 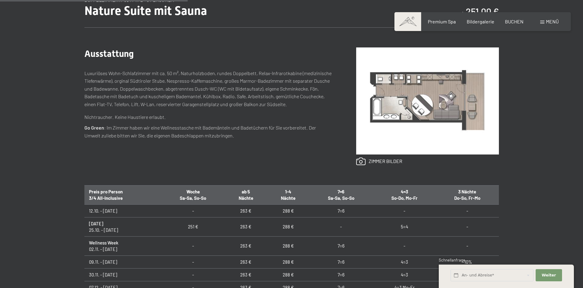 I want to click on span: Menü, so click(x=552, y=21).